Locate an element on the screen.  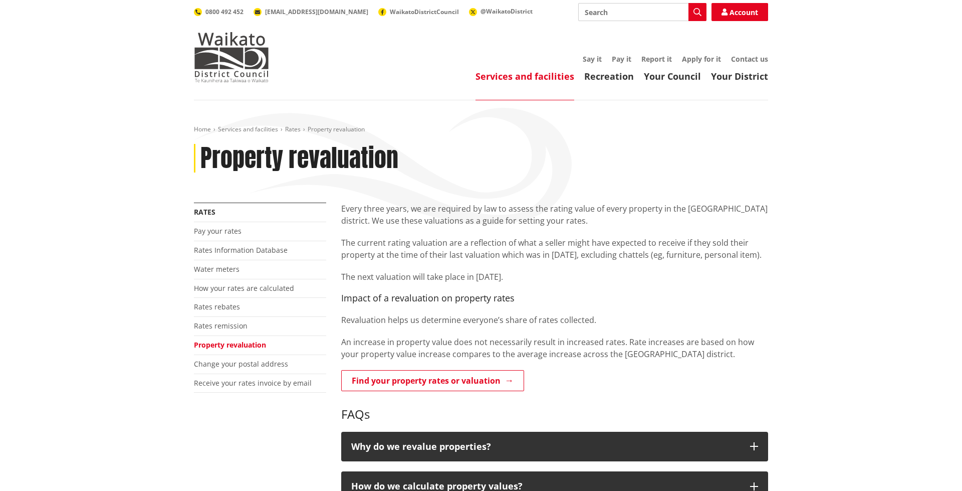
a: Account is located at coordinates (740, 12).